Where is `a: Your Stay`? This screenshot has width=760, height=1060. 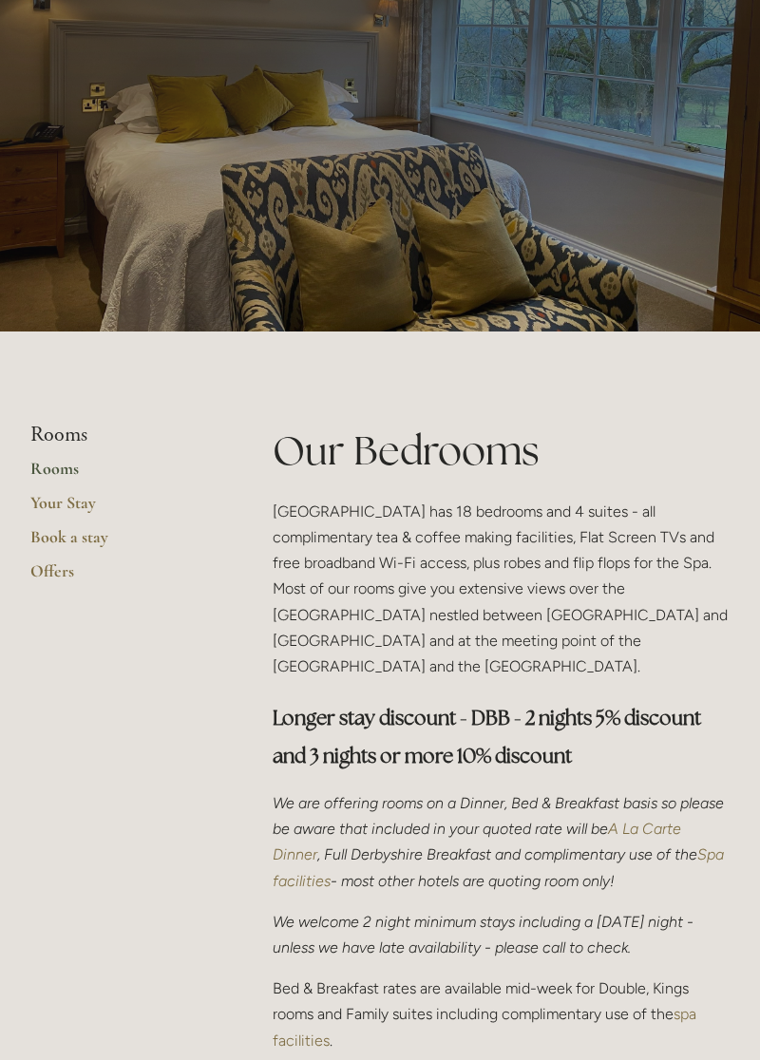
a: Your Stay is located at coordinates (121, 509).